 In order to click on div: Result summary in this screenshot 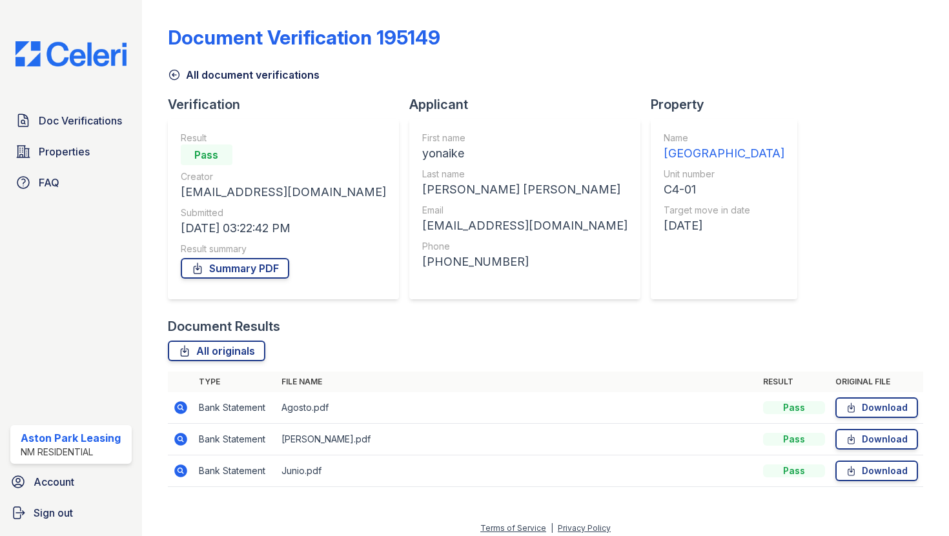, I will do `click(283, 249)`.